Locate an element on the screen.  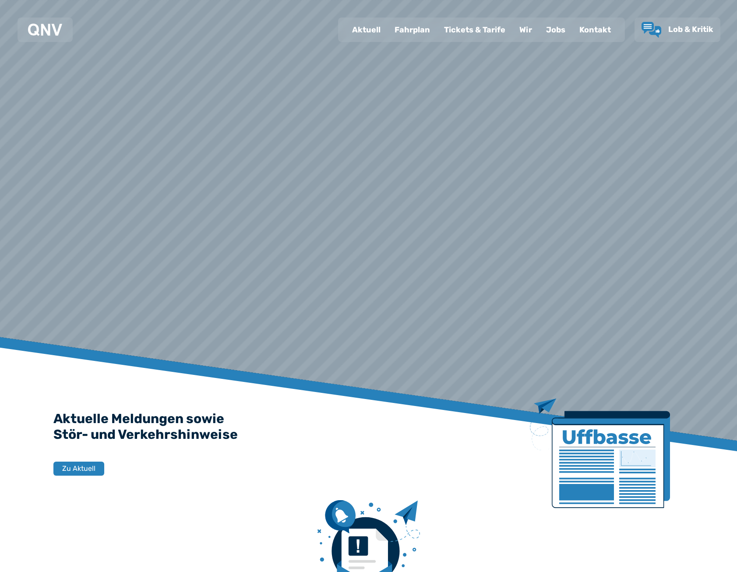
a: Lob & Kritik is located at coordinates (678, 30).